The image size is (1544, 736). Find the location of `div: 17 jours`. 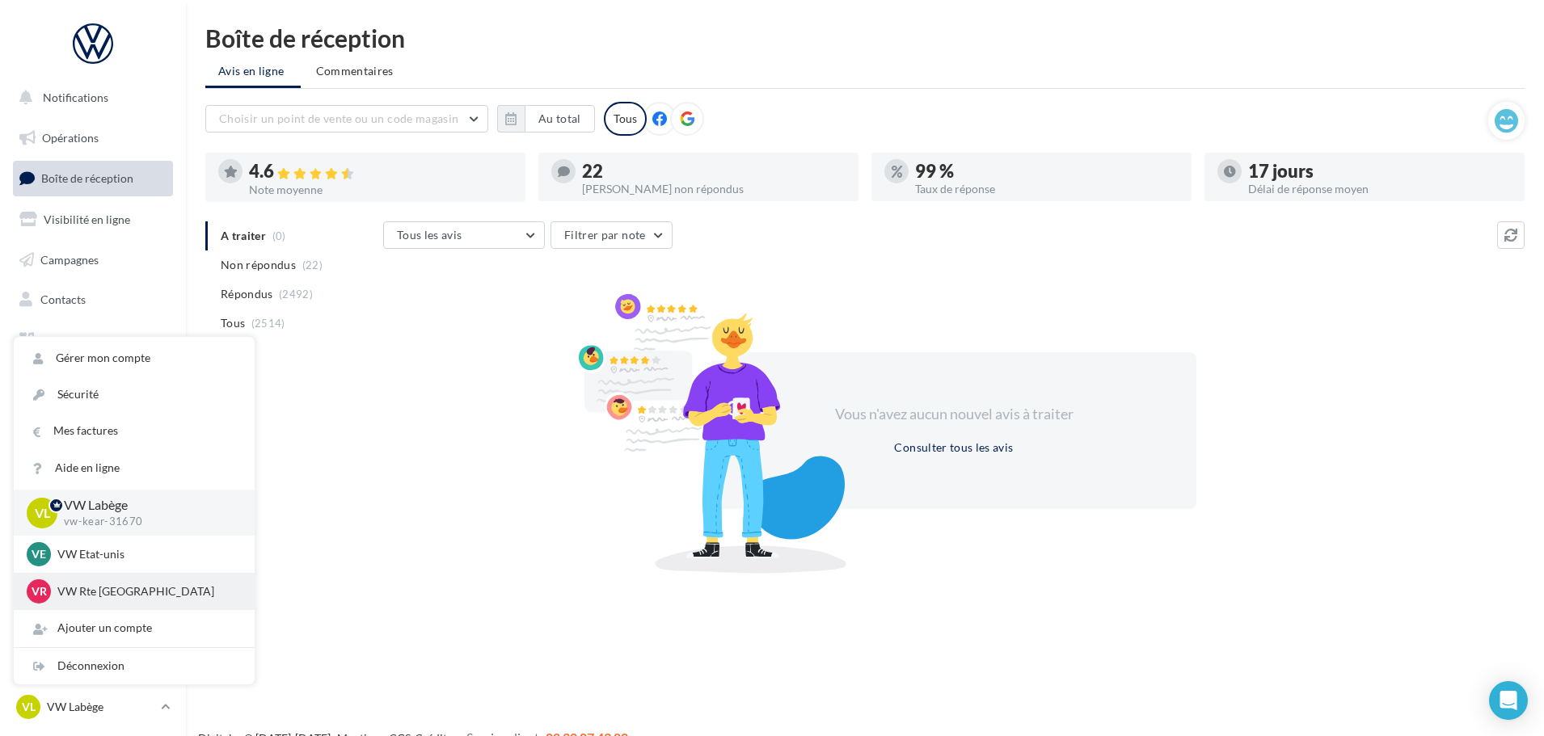

div: 17 jours is located at coordinates (1380, 171).